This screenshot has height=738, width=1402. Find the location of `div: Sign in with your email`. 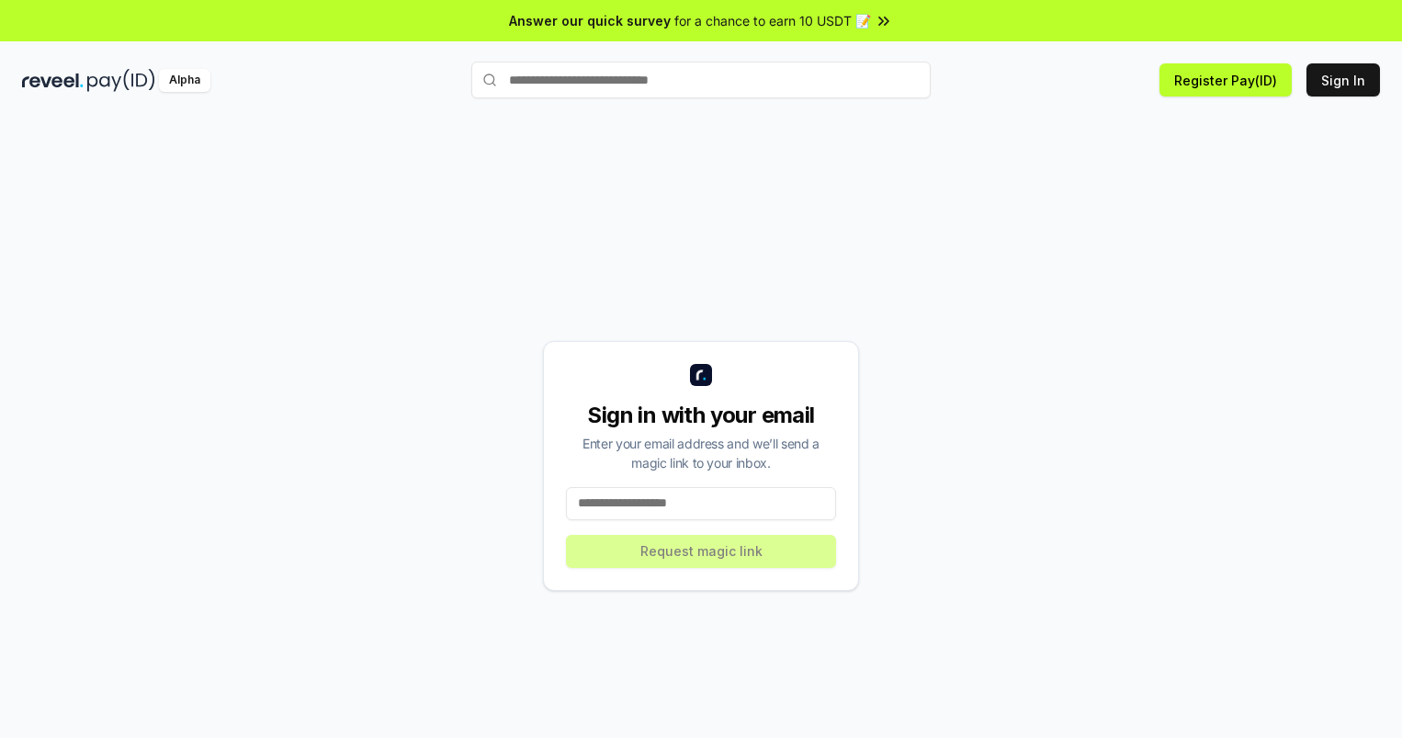

div: Sign in with your email is located at coordinates (701, 415).